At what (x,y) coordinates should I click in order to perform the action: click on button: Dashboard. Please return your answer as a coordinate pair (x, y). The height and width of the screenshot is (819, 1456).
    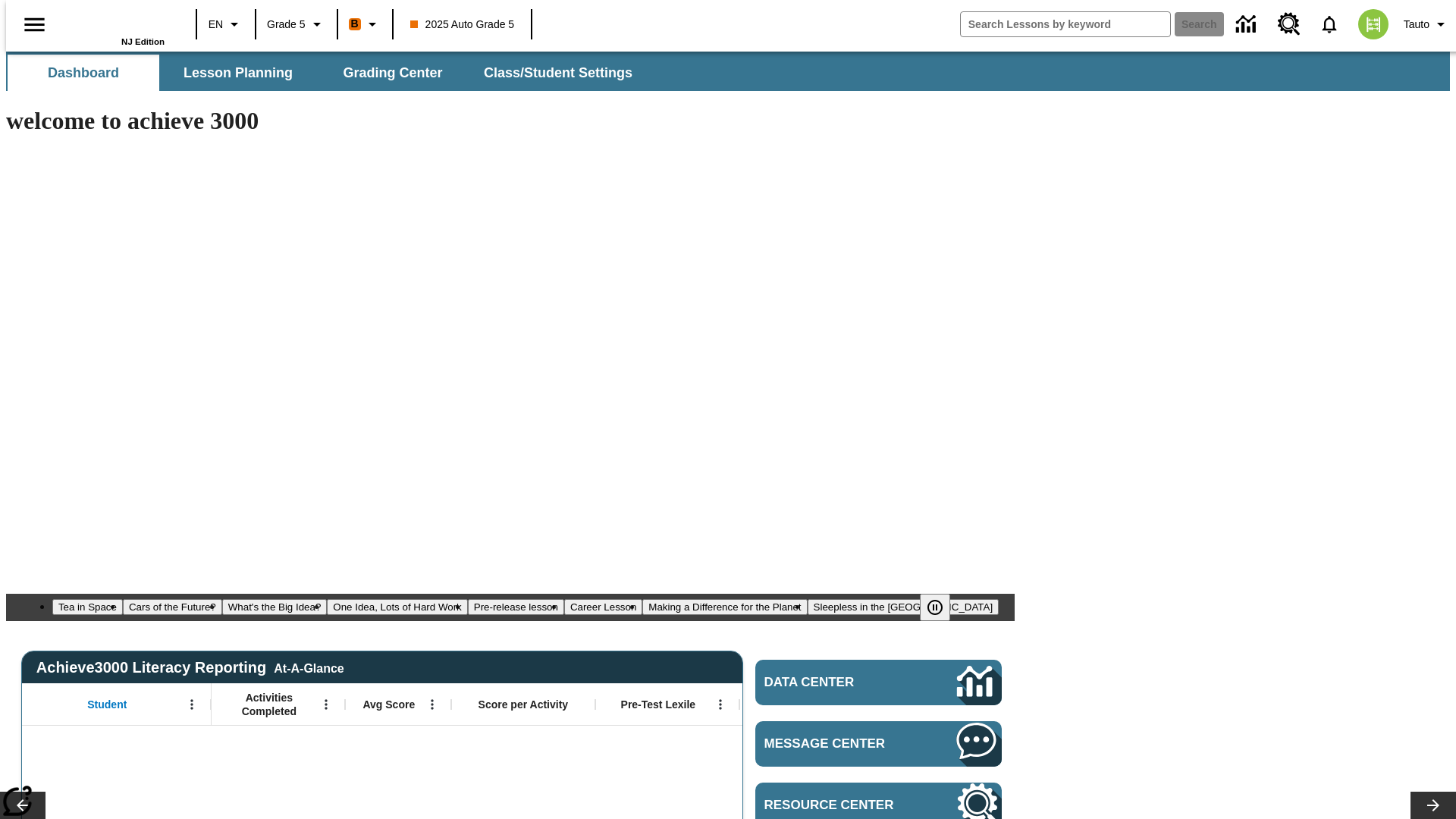
    Looking at the image, I should click on (83, 72).